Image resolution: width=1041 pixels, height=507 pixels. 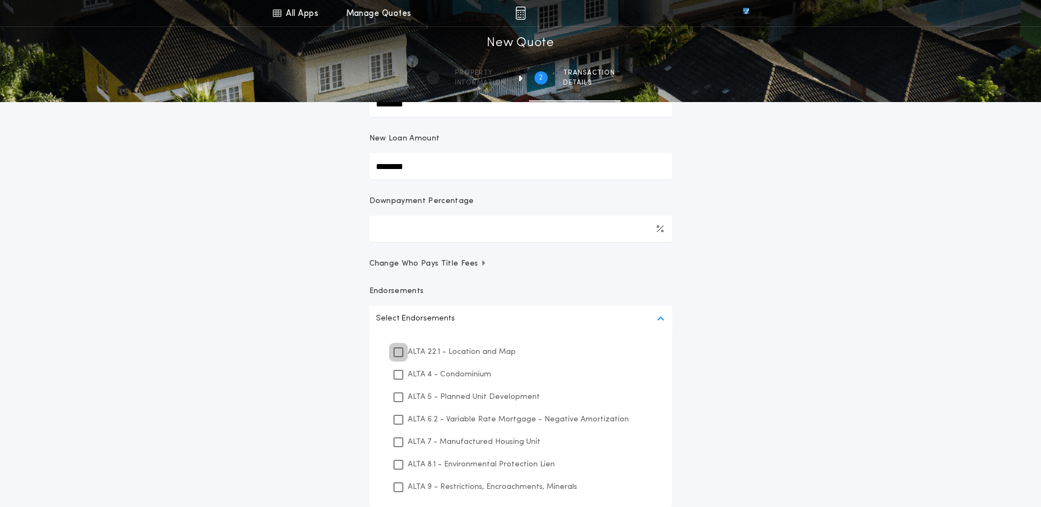 I want to click on button: Change Who Pays Title Fees, so click(x=521, y=264).